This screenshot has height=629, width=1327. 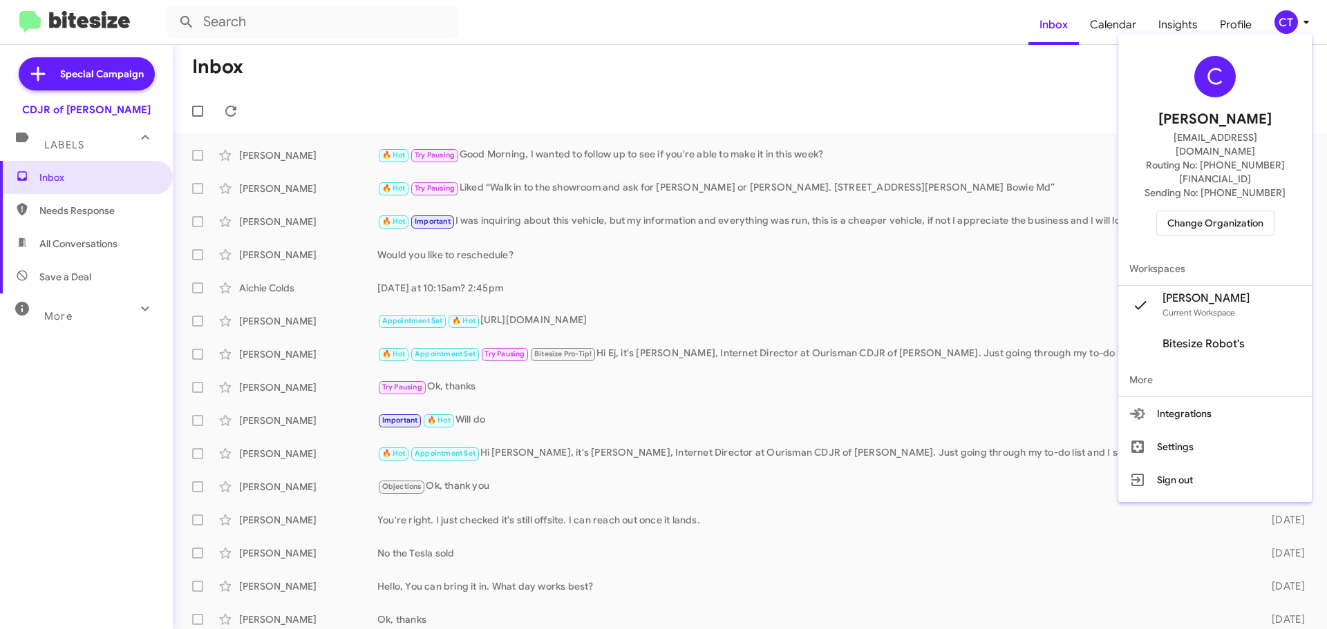 What do you see at coordinates (1203, 344) in the screenshot?
I see `span: Bitesize Robot's` at bounding box center [1203, 344].